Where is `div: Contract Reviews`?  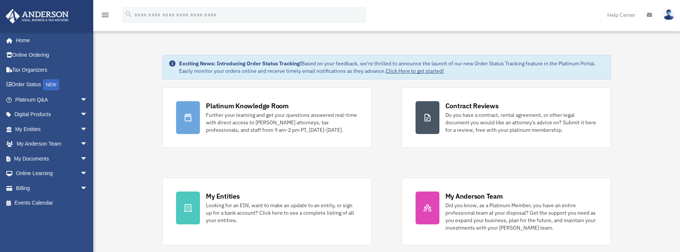 div: Contract Reviews is located at coordinates (472, 106).